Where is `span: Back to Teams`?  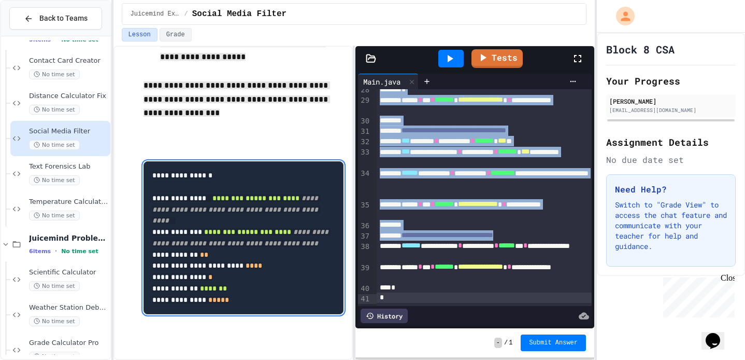 span: Back to Teams is located at coordinates (63, 18).